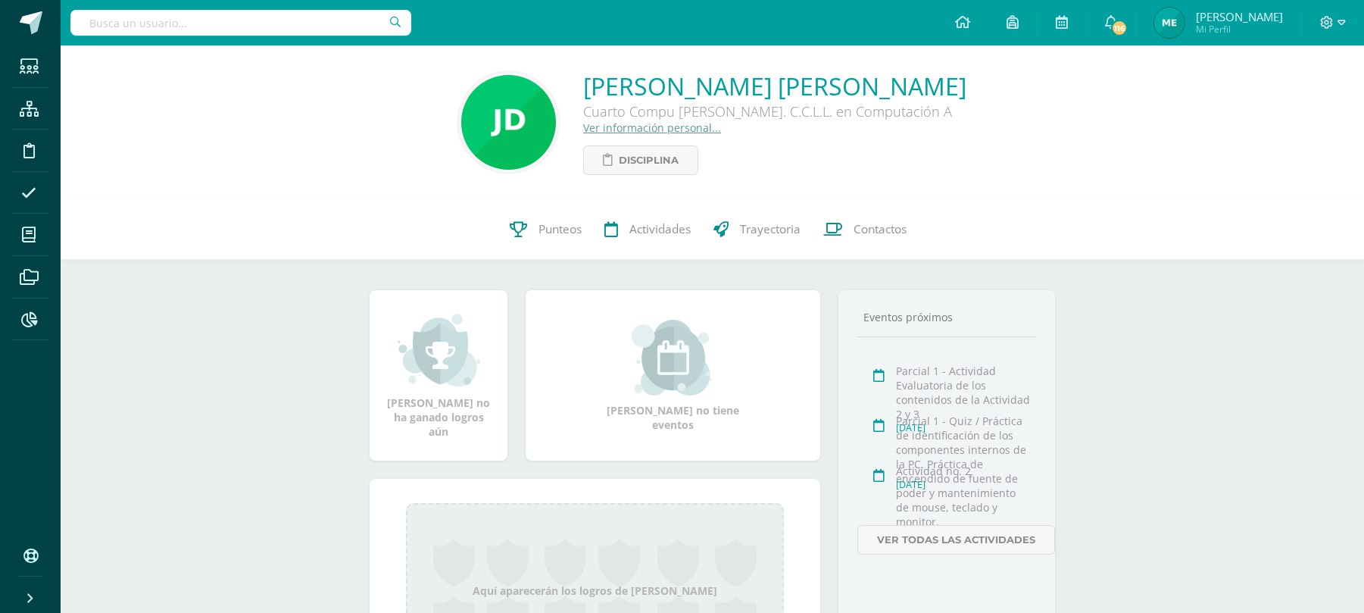  Describe the element at coordinates (880, 229) in the screenshot. I see `span: Contactos` at that location.